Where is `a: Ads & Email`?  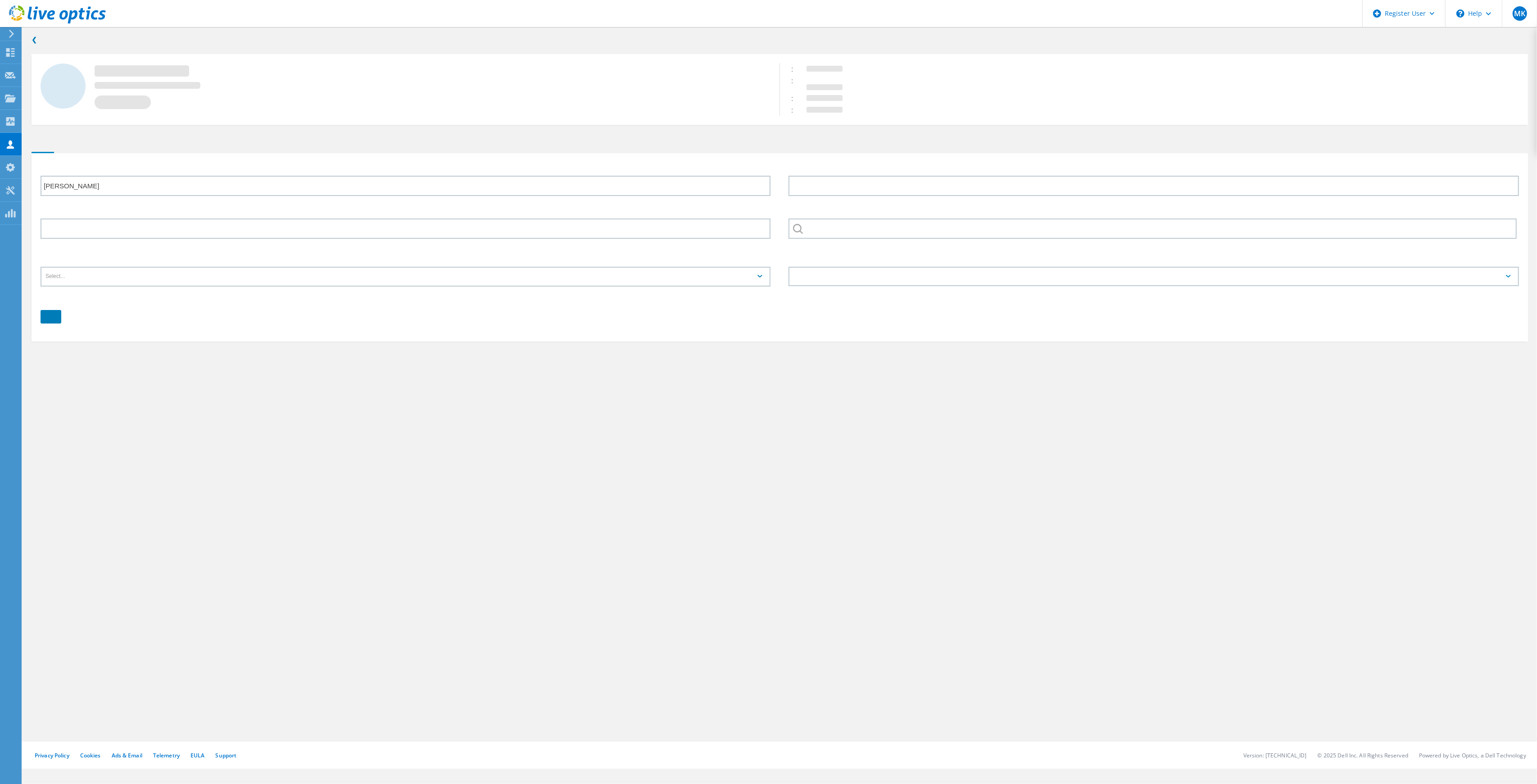 a: Ads & Email is located at coordinates (127, 755).